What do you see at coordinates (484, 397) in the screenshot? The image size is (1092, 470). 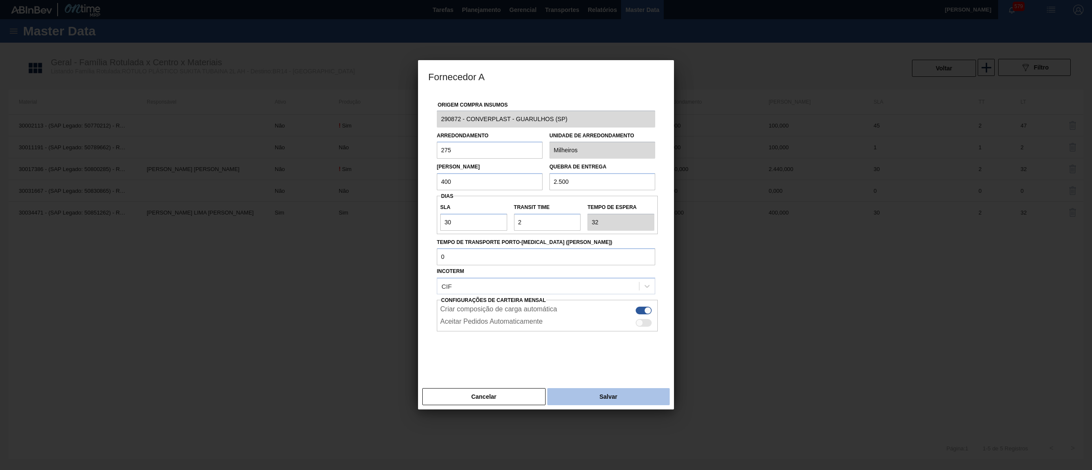 I see `button: Cancelar` at bounding box center [484, 397].